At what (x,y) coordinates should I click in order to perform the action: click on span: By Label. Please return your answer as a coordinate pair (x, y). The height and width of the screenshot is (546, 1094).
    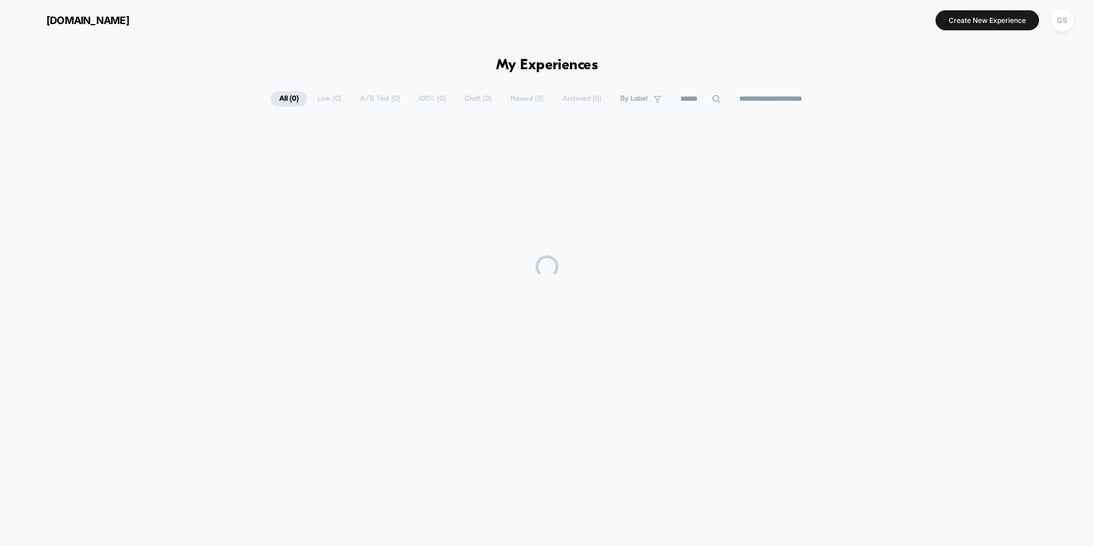
    Looking at the image, I should click on (634, 98).